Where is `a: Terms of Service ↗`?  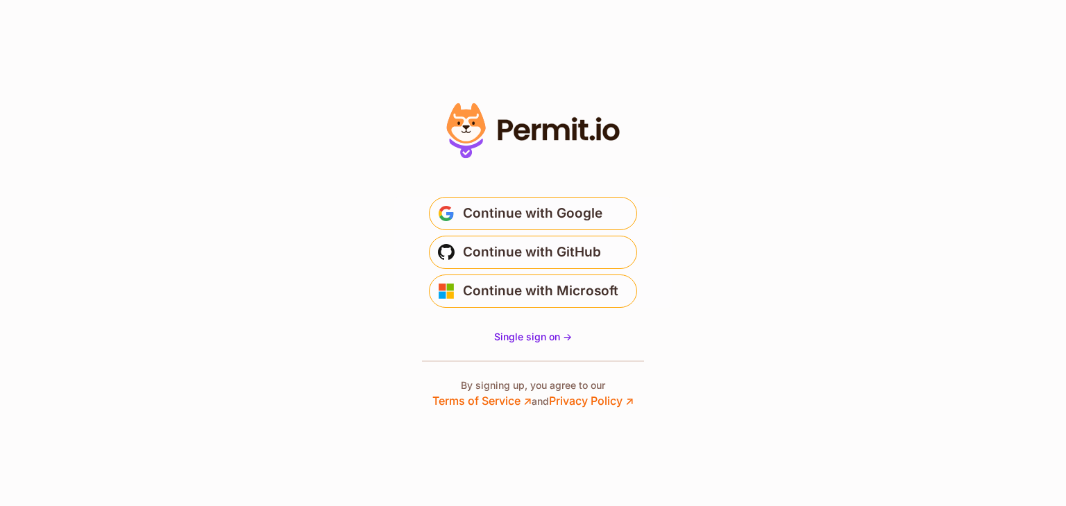
a: Terms of Service ↗ is located at coordinates (482, 401).